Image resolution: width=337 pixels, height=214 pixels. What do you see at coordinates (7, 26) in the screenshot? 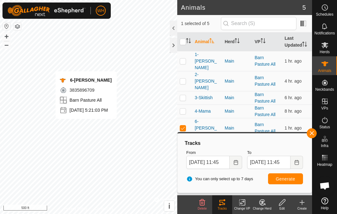
I see `button: Reset Map` at bounding box center [7, 26].